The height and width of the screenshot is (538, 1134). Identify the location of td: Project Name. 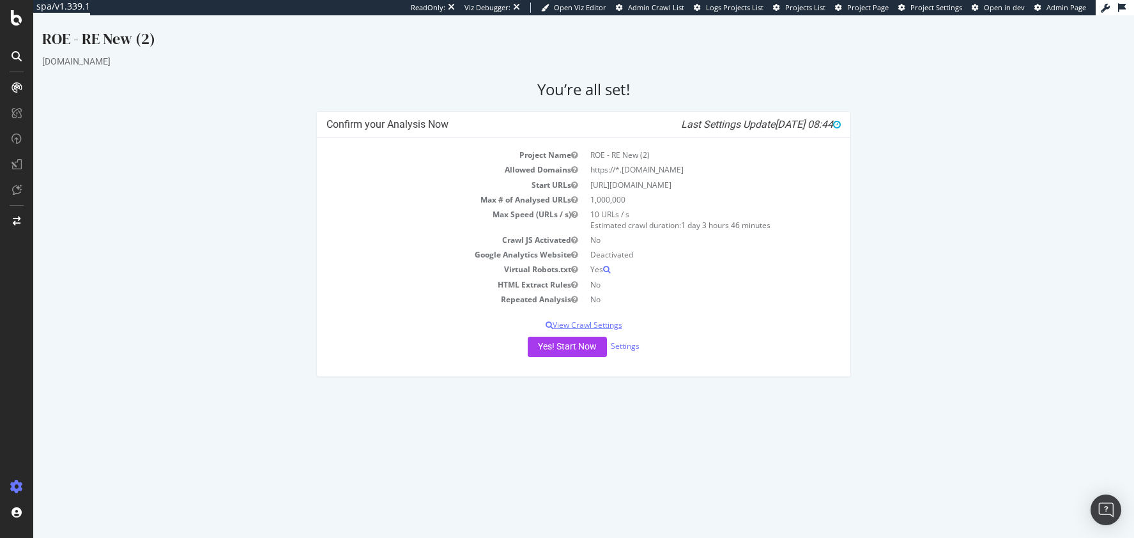
(422, 139).